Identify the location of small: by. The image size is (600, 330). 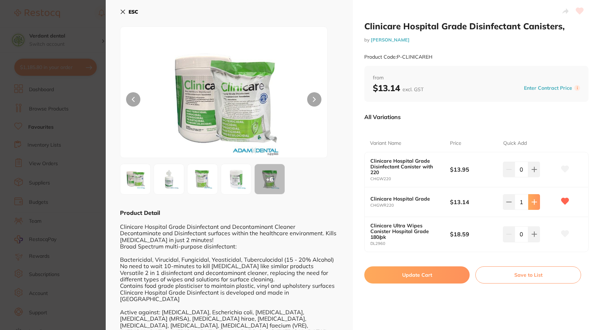
(477, 40).